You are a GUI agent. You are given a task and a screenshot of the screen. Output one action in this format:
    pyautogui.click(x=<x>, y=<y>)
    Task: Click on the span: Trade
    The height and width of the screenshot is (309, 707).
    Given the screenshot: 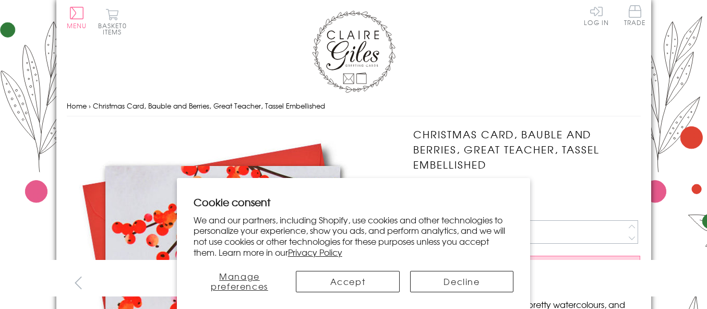 What is the action you would take?
    pyautogui.click(x=635, y=15)
    